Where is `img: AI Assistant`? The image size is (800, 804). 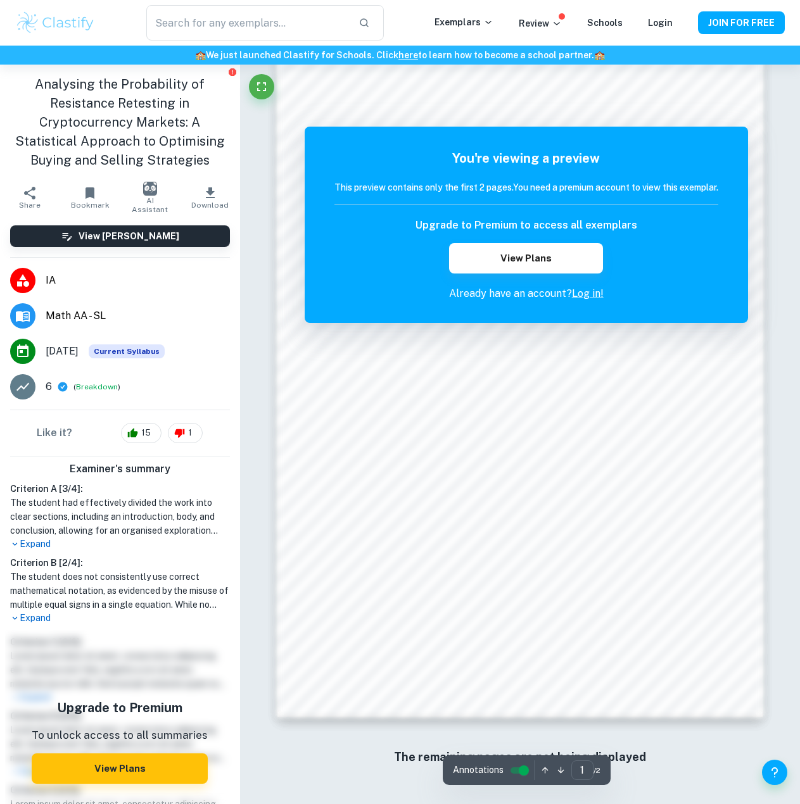
img: AI Assistant is located at coordinates (150, 189).